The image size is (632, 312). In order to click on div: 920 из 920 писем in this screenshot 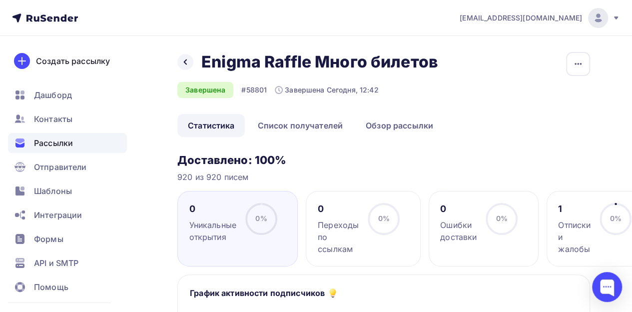, I will do `click(384, 177)`.